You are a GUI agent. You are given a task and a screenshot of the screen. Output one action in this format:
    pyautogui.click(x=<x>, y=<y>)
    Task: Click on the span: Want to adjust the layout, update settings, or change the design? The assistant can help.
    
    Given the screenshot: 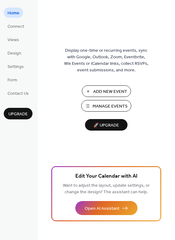 What is the action you would take?
    pyautogui.click(x=106, y=189)
    